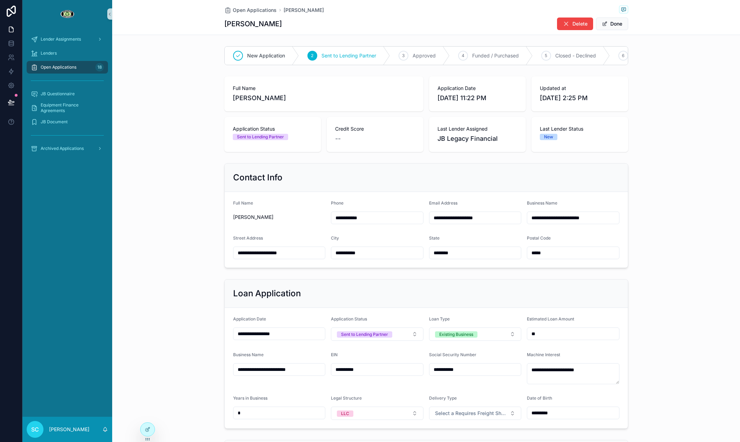  What do you see at coordinates (477, 129) in the screenshot?
I see `span: Last Lender Assigned` at bounding box center [477, 129].